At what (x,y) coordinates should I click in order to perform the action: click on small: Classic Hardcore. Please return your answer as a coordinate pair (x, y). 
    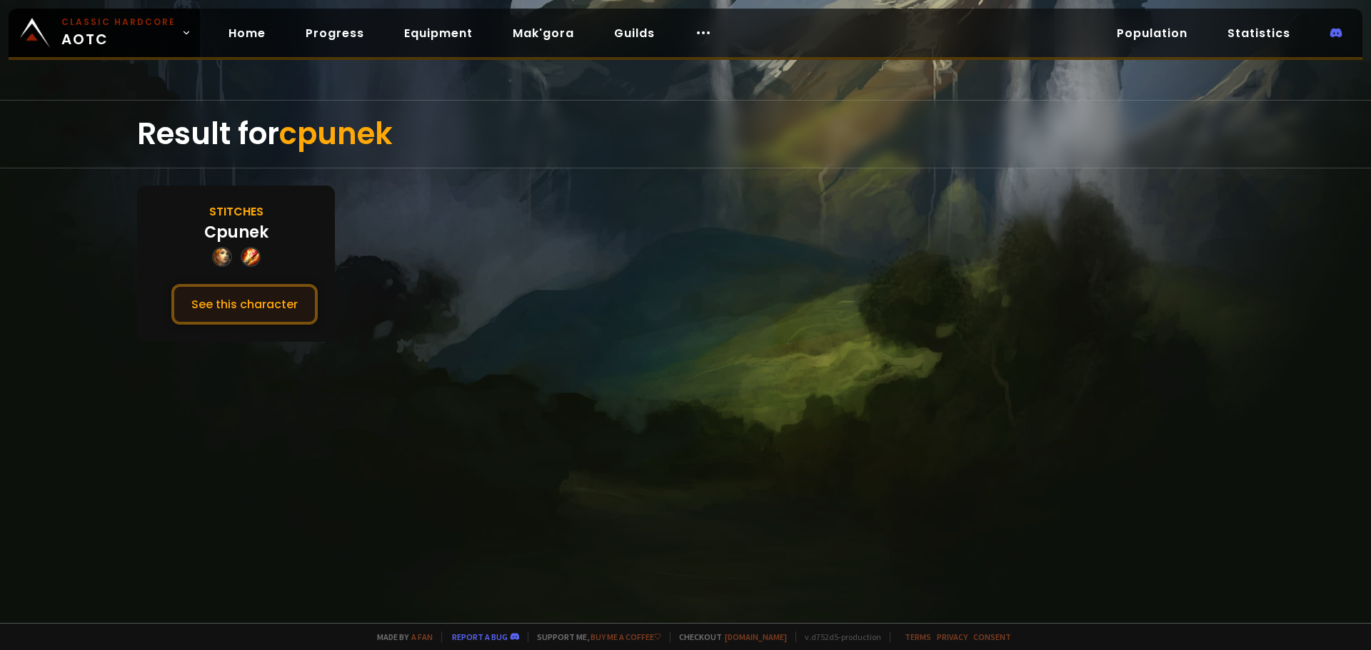
    Looking at the image, I should click on (119, 22).